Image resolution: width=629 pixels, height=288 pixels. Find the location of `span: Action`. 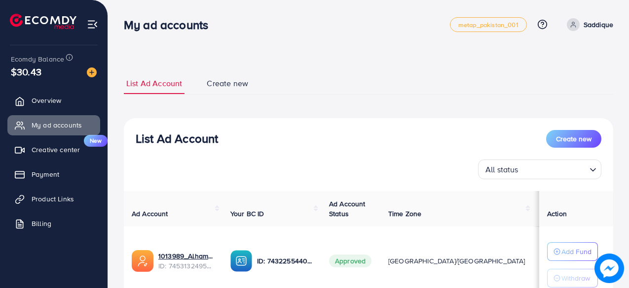

span: Action is located at coordinates (557, 214).